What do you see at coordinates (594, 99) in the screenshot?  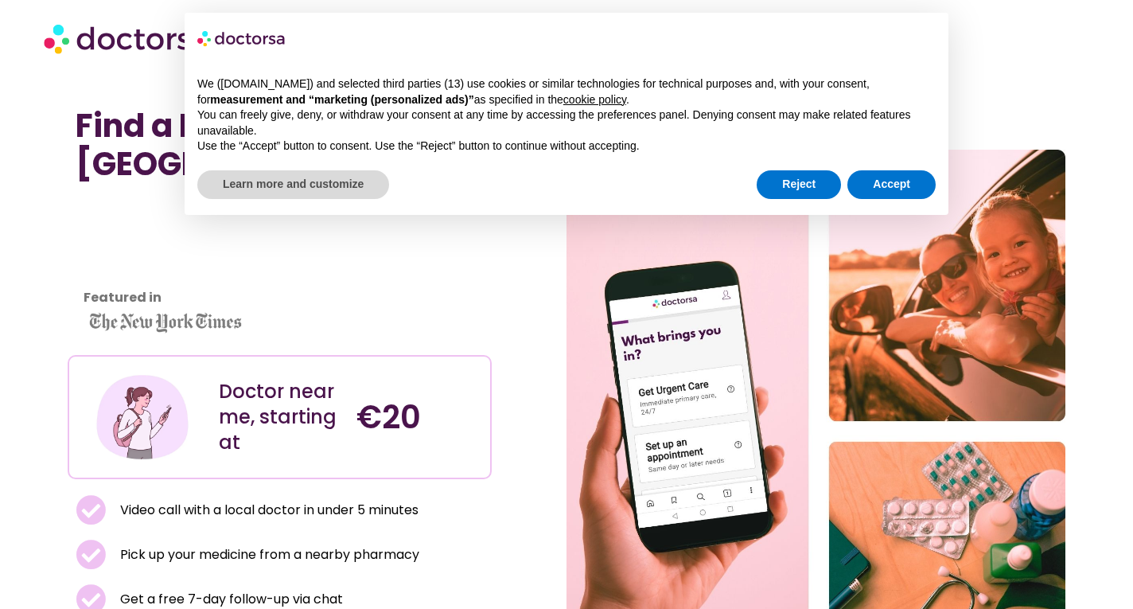 I see `a: cookie policy` at bounding box center [594, 99].